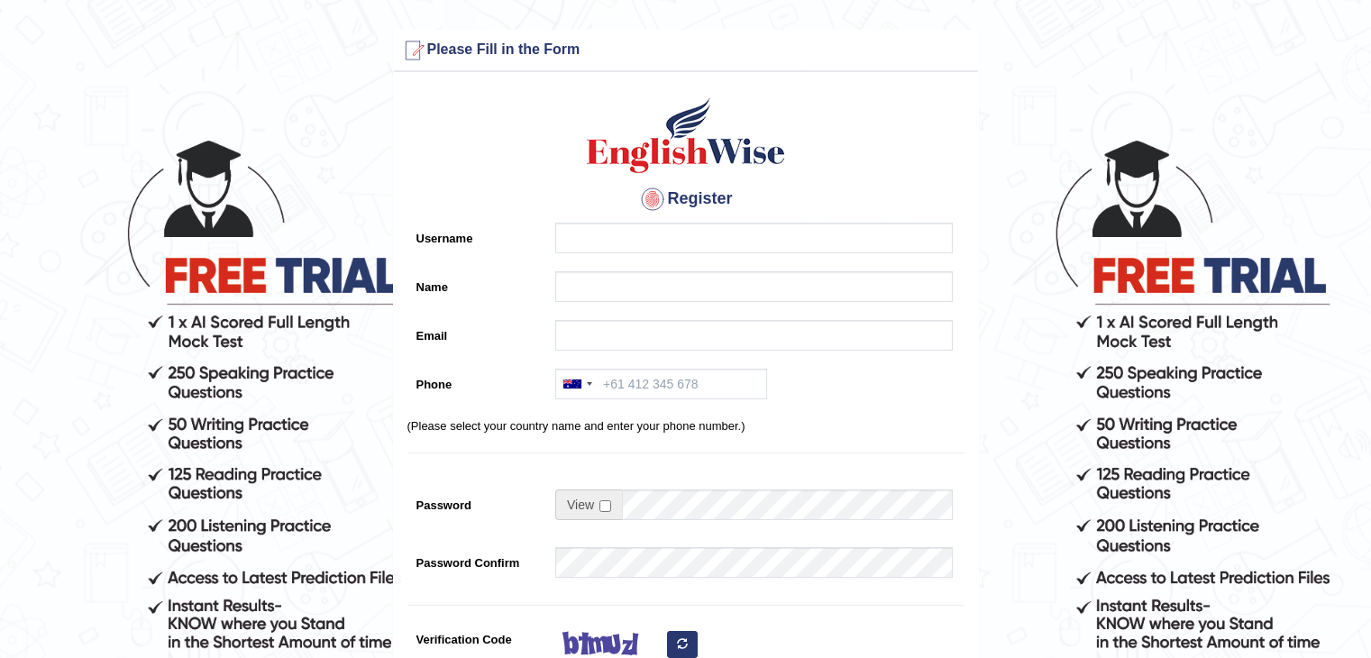 The height and width of the screenshot is (658, 1371). I want to click on h4: Register, so click(686, 199).